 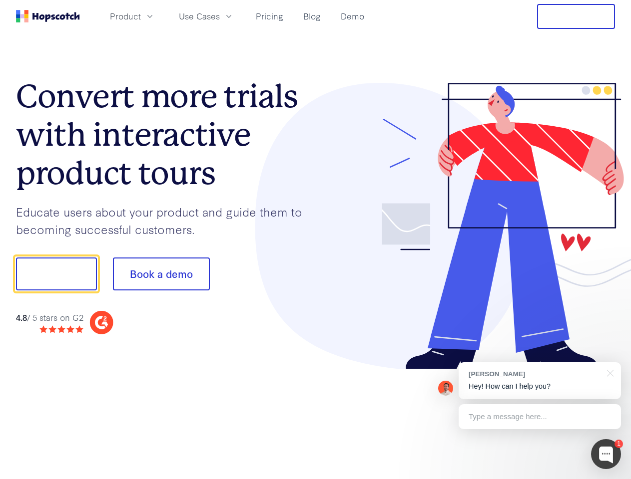 What do you see at coordinates (352, 16) in the screenshot?
I see `a: Demo` at bounding box center [352, 16].